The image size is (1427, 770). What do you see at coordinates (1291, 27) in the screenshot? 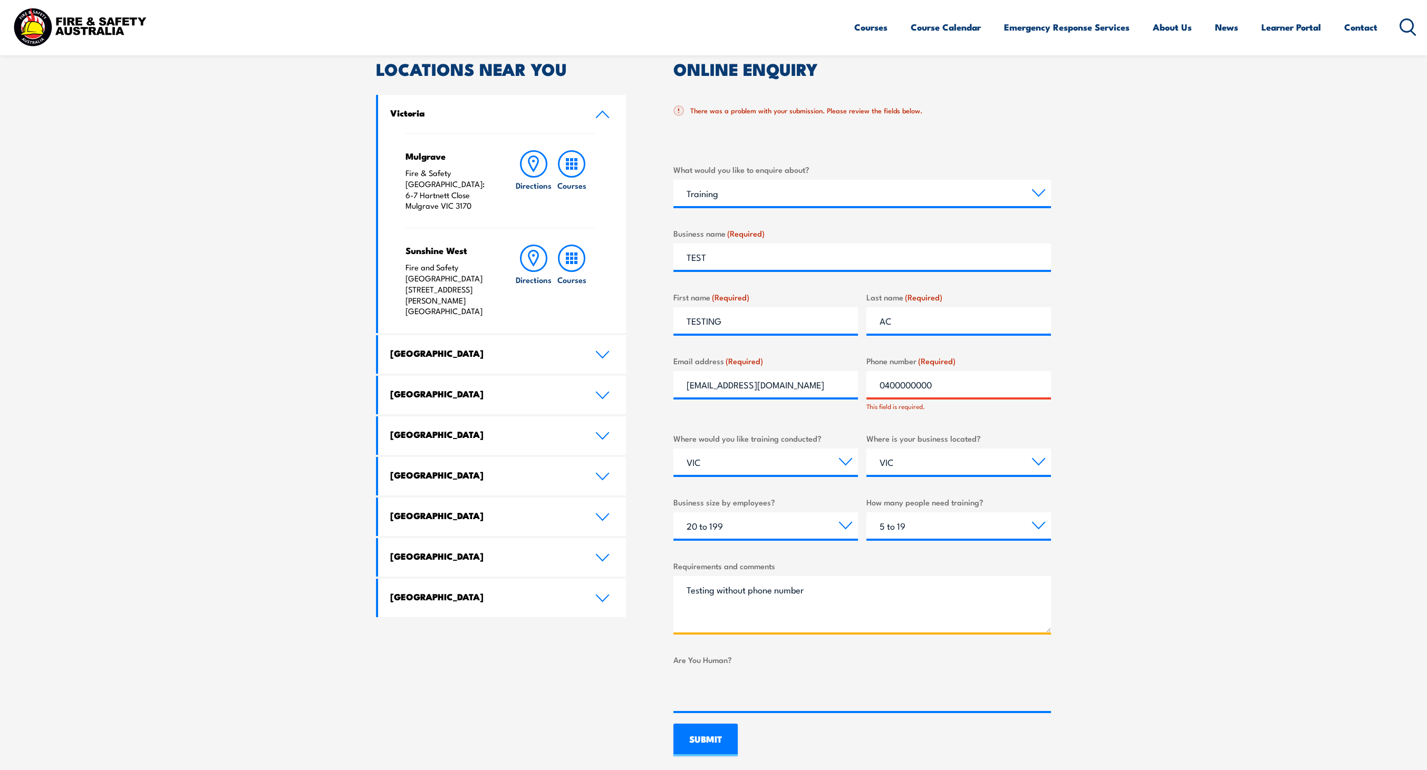
I see `a: Learner Portal` at bounding box center [1291, 27].